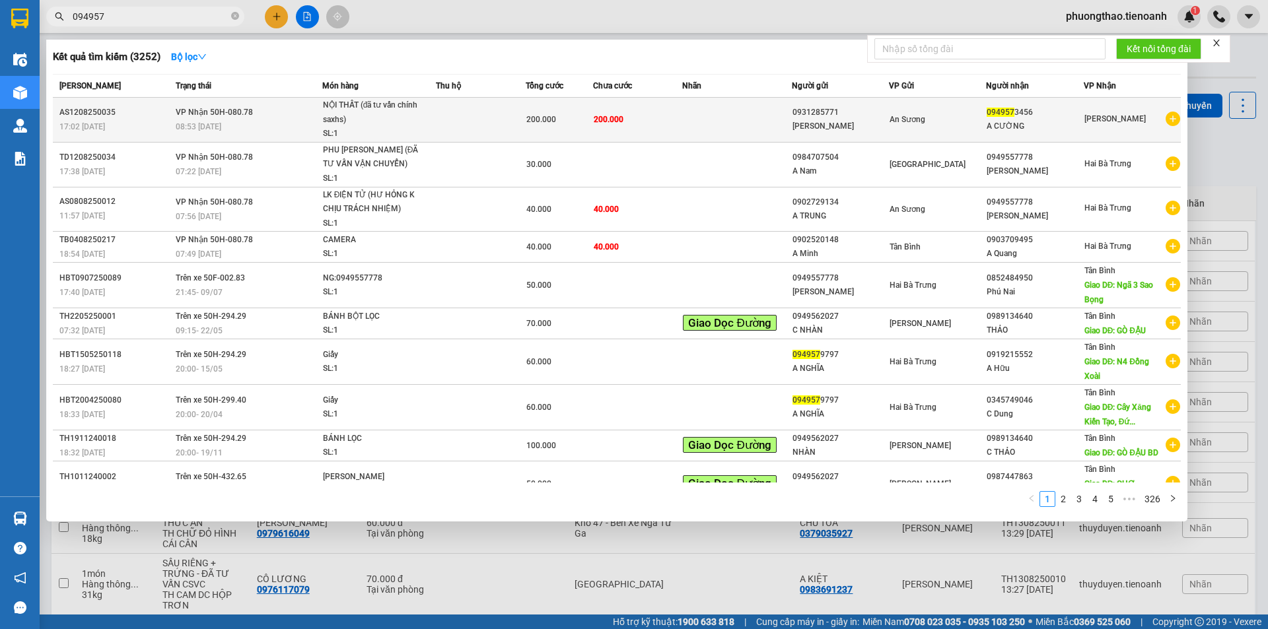  I want to click on span: 50.000, so click(539, 285).